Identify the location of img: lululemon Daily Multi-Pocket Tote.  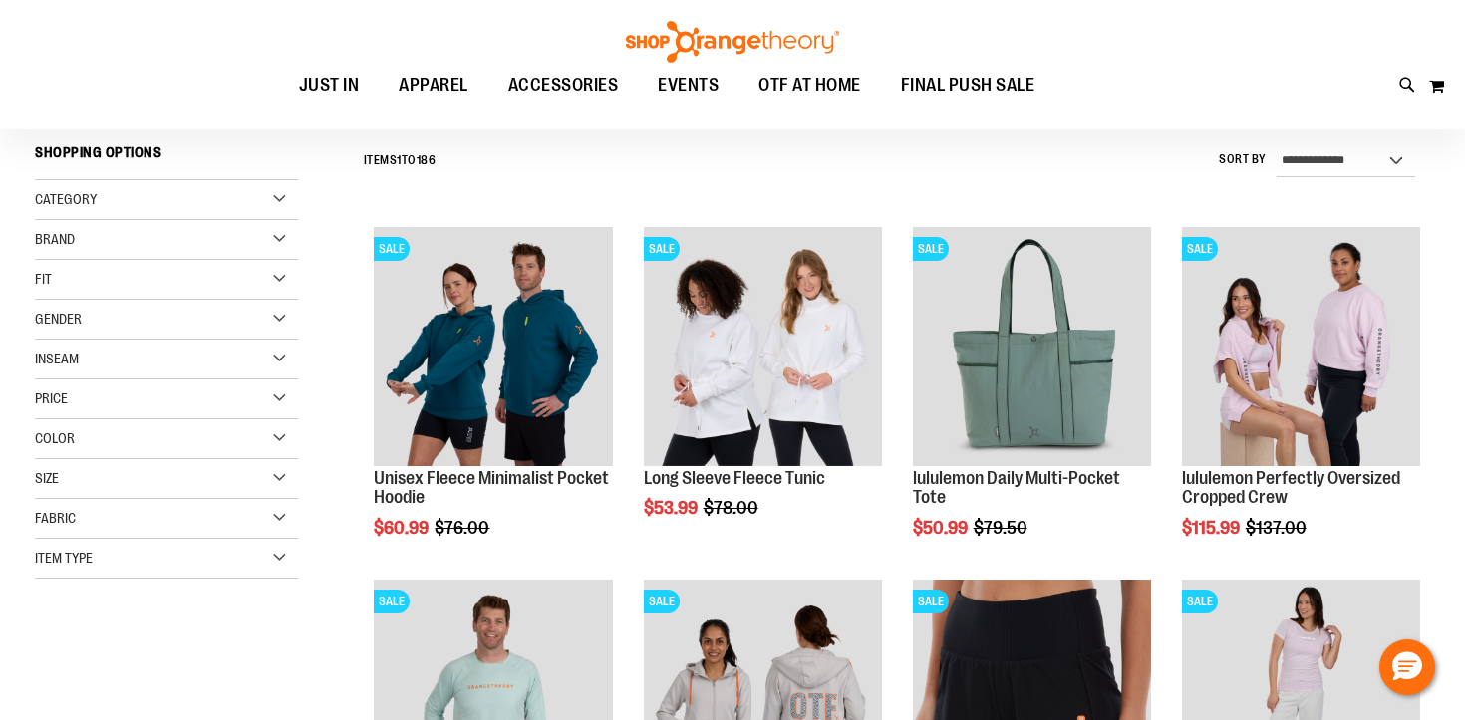
(1031, 346).